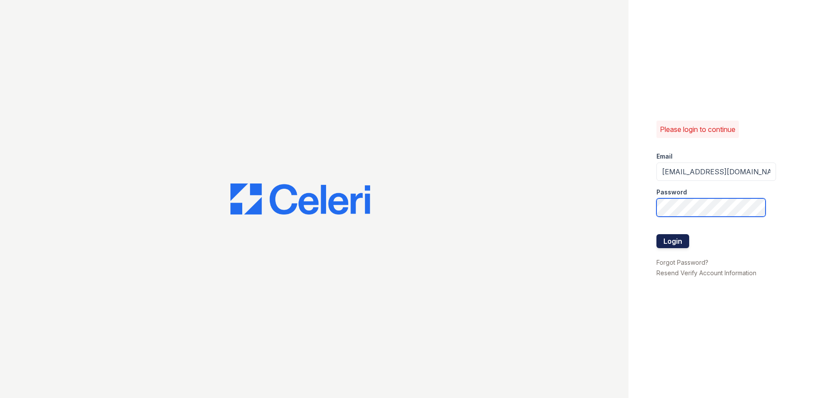 This screenshot has width=838, height=398. What do you see at coordinates (665, 156) in the screenshot?
I see `label: Email` at bounding box center [665, 156].